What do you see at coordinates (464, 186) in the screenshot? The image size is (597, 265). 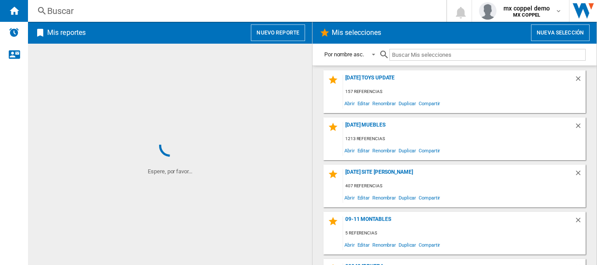 I see `div: 407 referencias` at bounding box center [464, 186].